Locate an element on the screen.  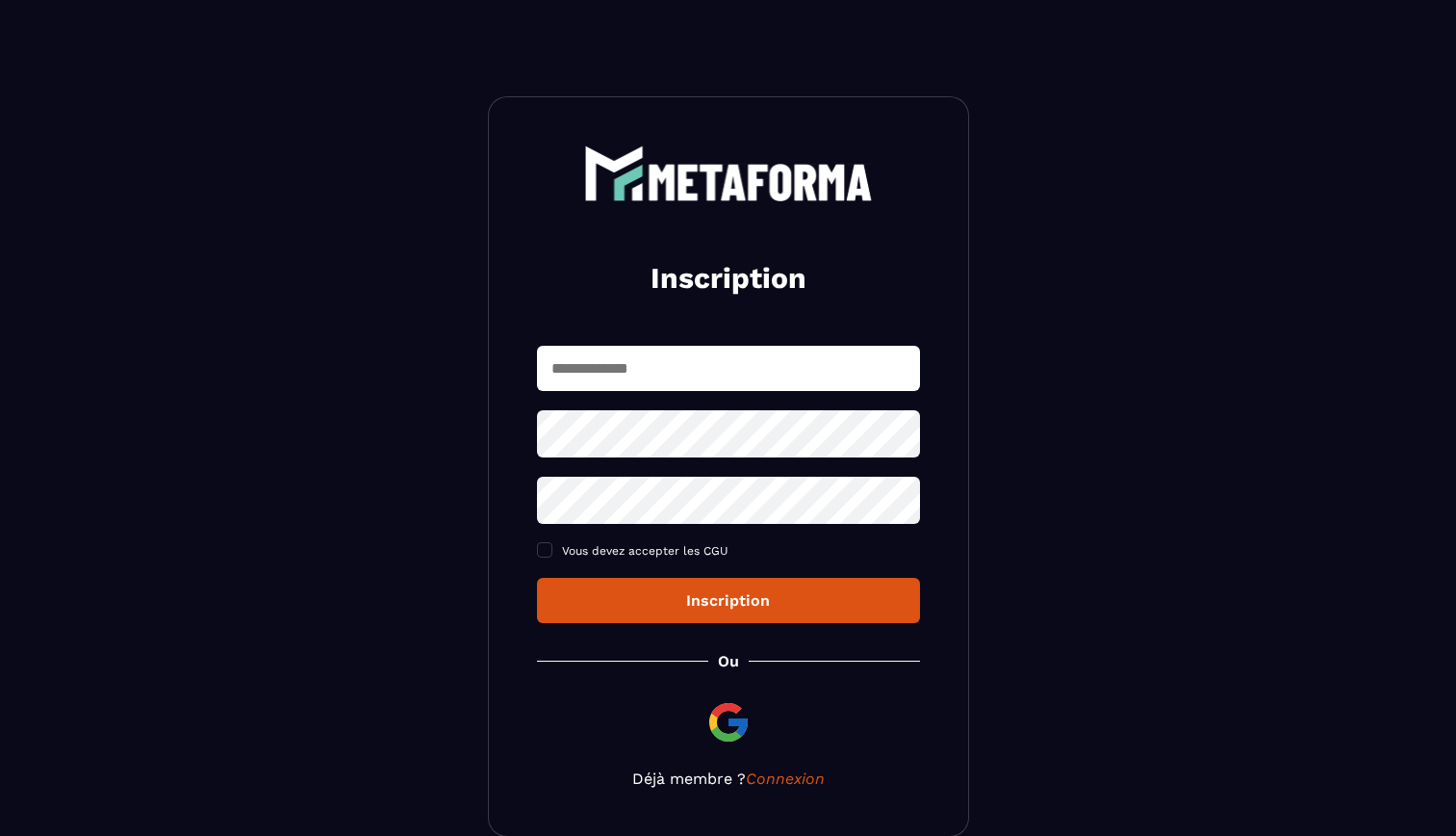
a: Connexion is located at coordinates (785, 777).